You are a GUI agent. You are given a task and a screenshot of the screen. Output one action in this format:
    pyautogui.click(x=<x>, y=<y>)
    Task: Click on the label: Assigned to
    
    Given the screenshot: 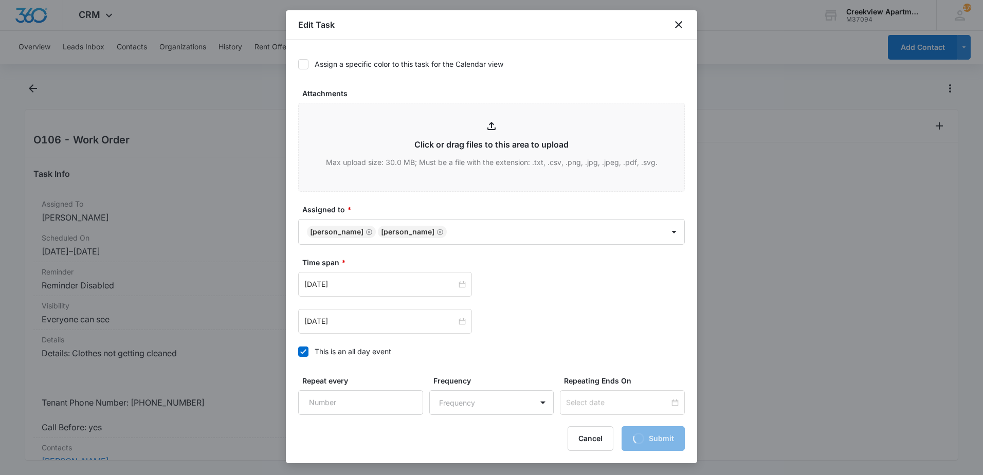 What is the action you would take?
    pyautogui.click(x=496, y=209)
    